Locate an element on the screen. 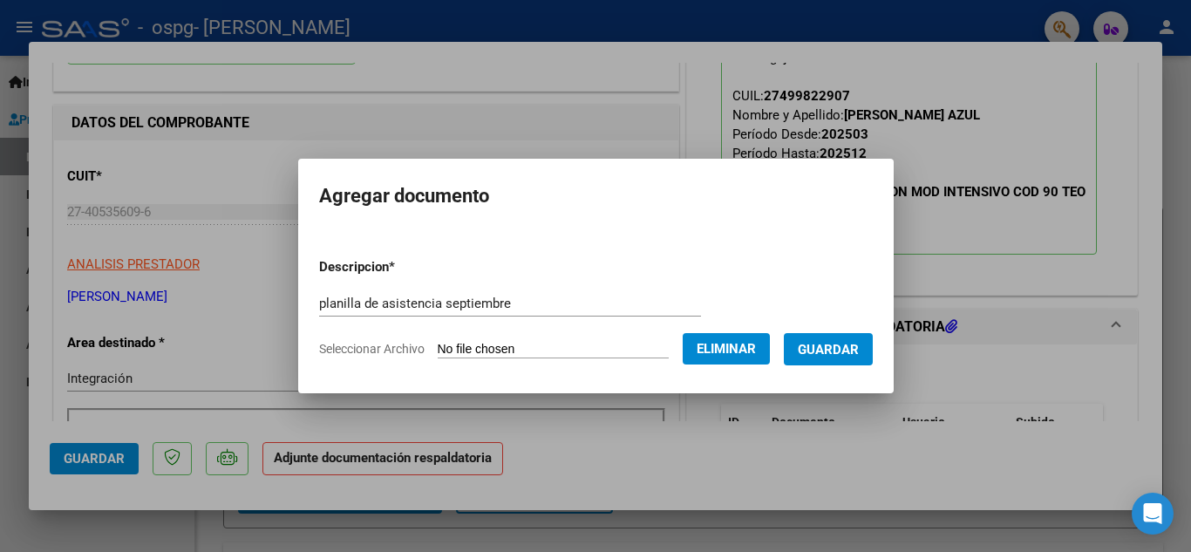  div: Open Intercom Messenger is located at coordinates (1153, 514).